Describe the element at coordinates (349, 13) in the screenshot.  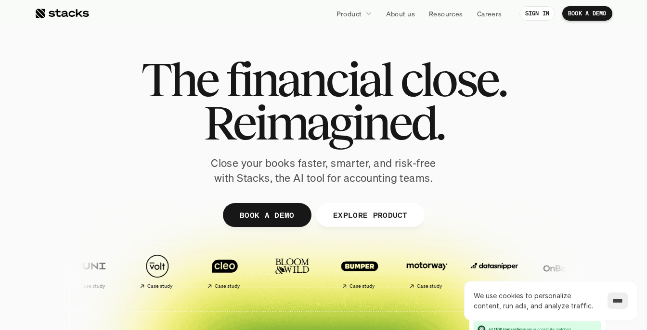
I see `p: Product` at that location.